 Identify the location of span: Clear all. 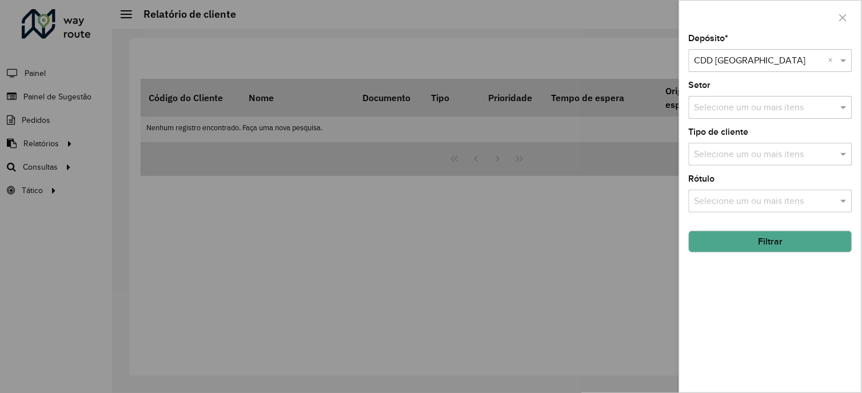
(832, 61).